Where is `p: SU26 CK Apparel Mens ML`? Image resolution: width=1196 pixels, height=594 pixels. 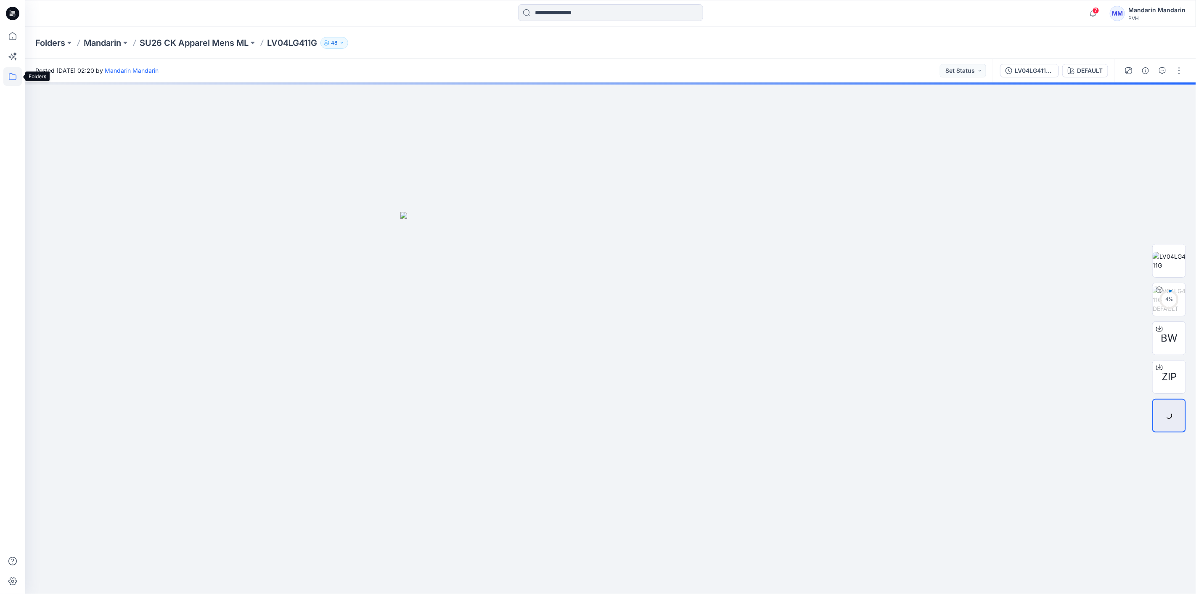 p: SU26 CK Apparel Mens ML is located at coordinates (194, 43).